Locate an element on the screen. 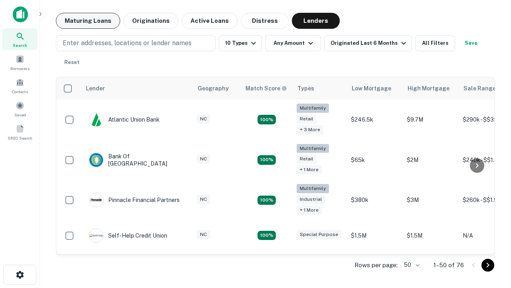 The image size is (511, 288). th: High Mortgage is located at coordinates (431, 88).